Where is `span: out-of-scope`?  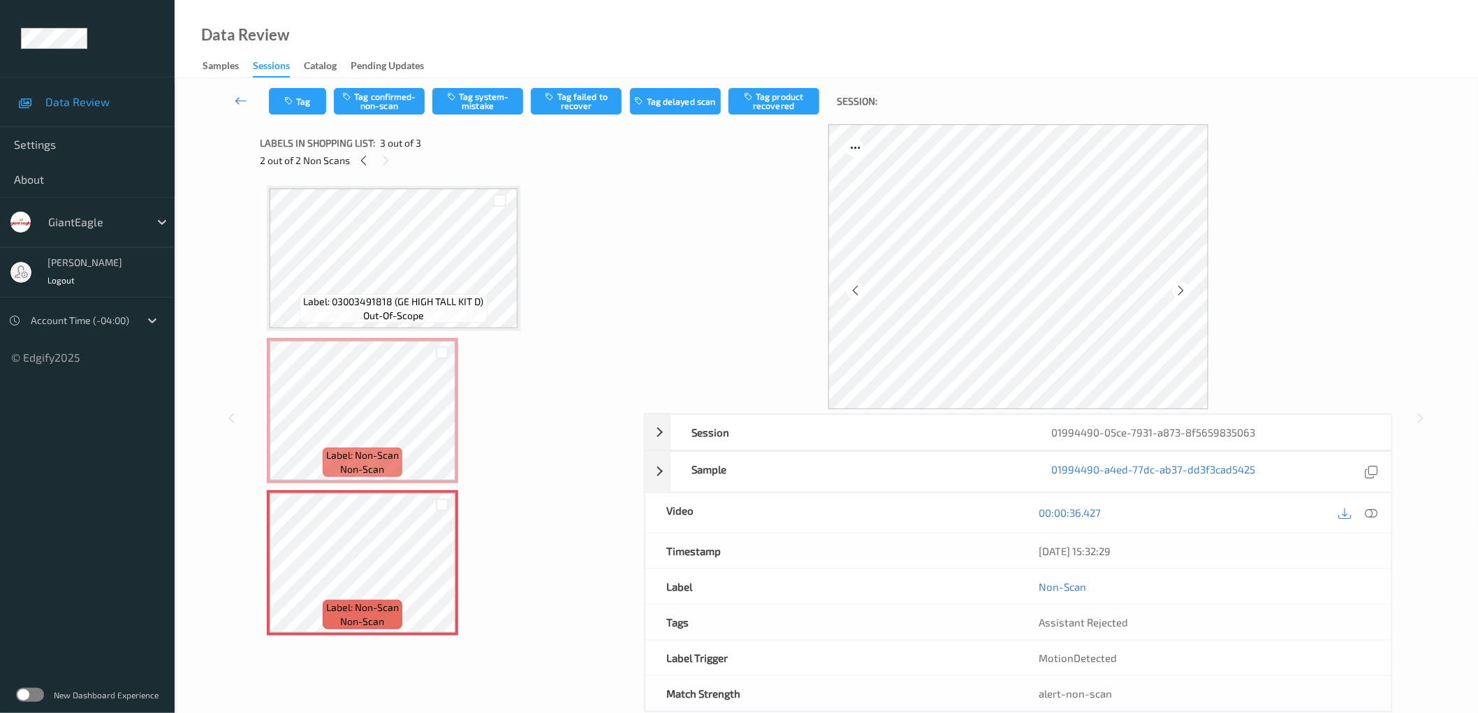
span: out-of-scope is located at coordinates (393, 316).